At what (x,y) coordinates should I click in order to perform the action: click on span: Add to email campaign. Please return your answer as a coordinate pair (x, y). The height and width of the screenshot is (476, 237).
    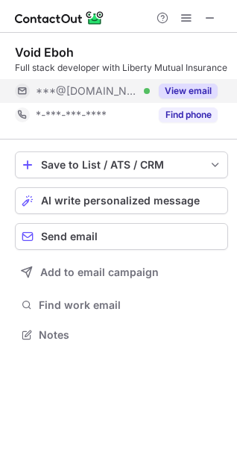
    Looking at the image, I should click on (99, 272).